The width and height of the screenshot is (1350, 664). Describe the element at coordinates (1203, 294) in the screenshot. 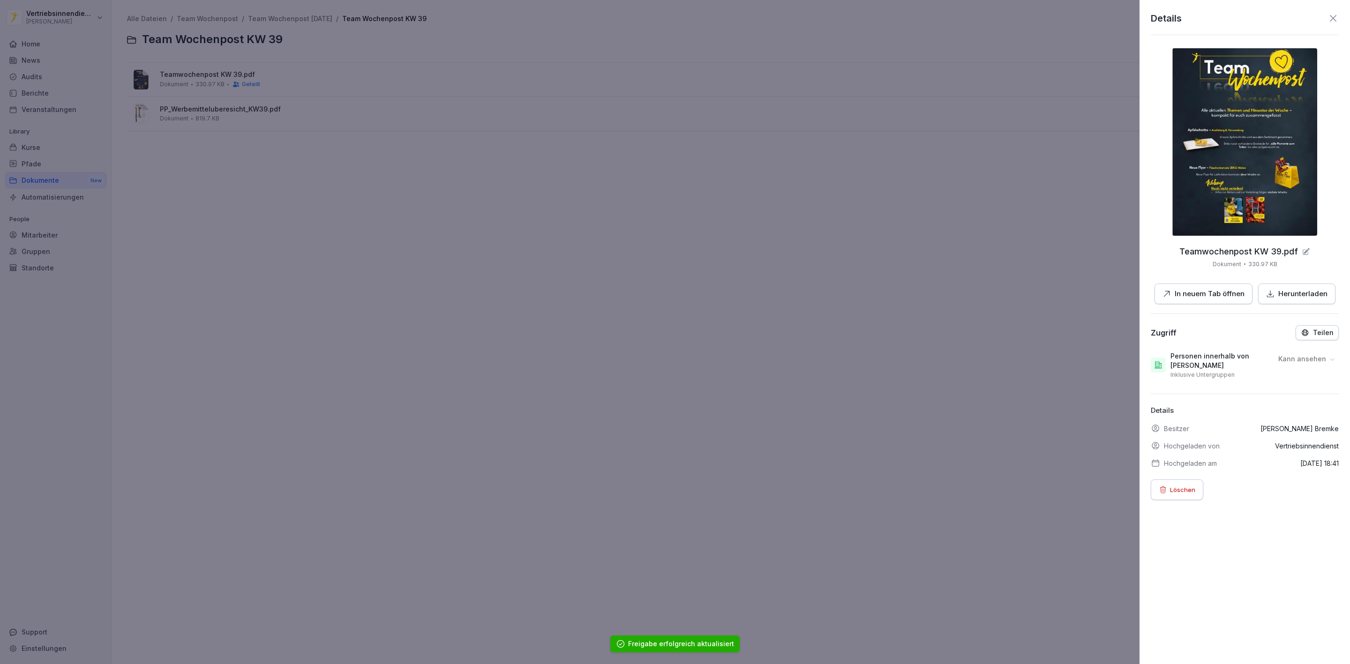

I see `button: In neuem Tab öffnen` at that location.